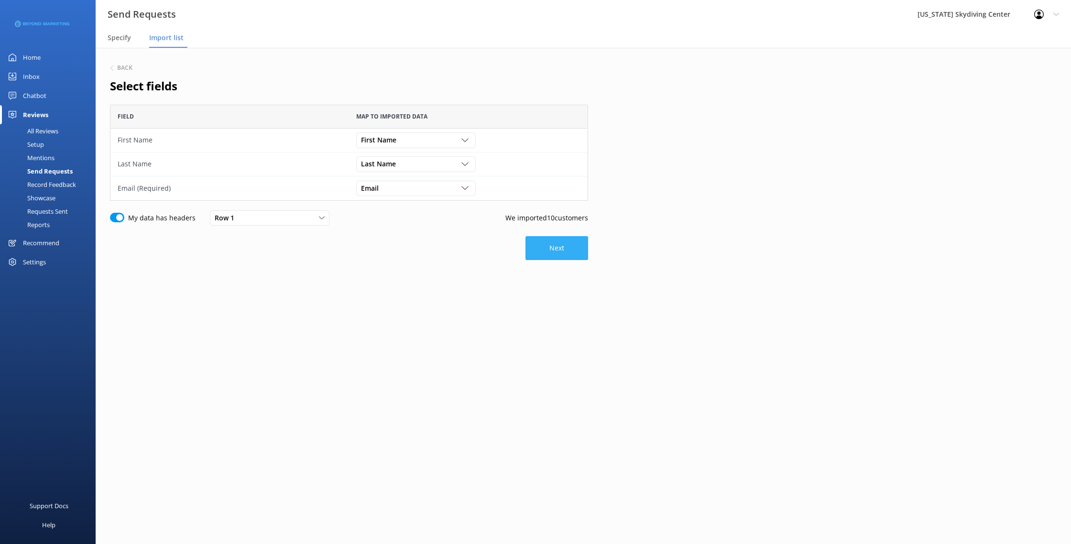  What do you see at coordinates (349, 86) in the screenshot?
I see `h2: Select fields` at bounding box center [349, 86].